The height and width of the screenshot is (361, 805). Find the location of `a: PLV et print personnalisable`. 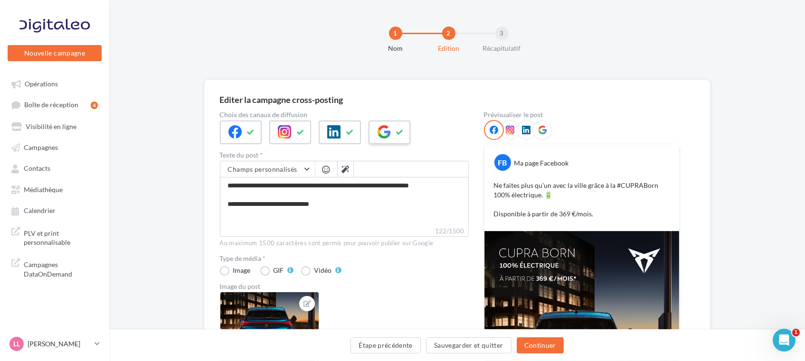

a: PLV et print personnalisable is located at coordinates (55, 237).